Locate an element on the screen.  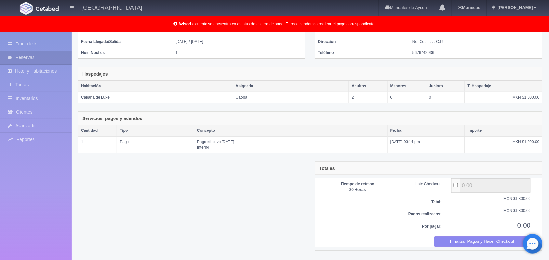
th: Concepto is located at coordinates (291, 131).